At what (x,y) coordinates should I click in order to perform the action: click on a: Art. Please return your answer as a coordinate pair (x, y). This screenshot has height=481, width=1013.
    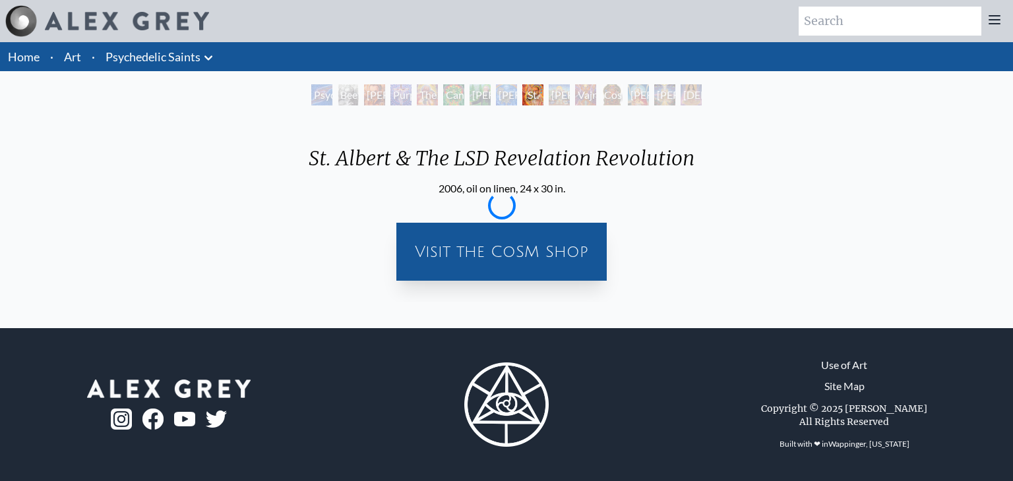
    Looking at the image, I should click on (73, 57).